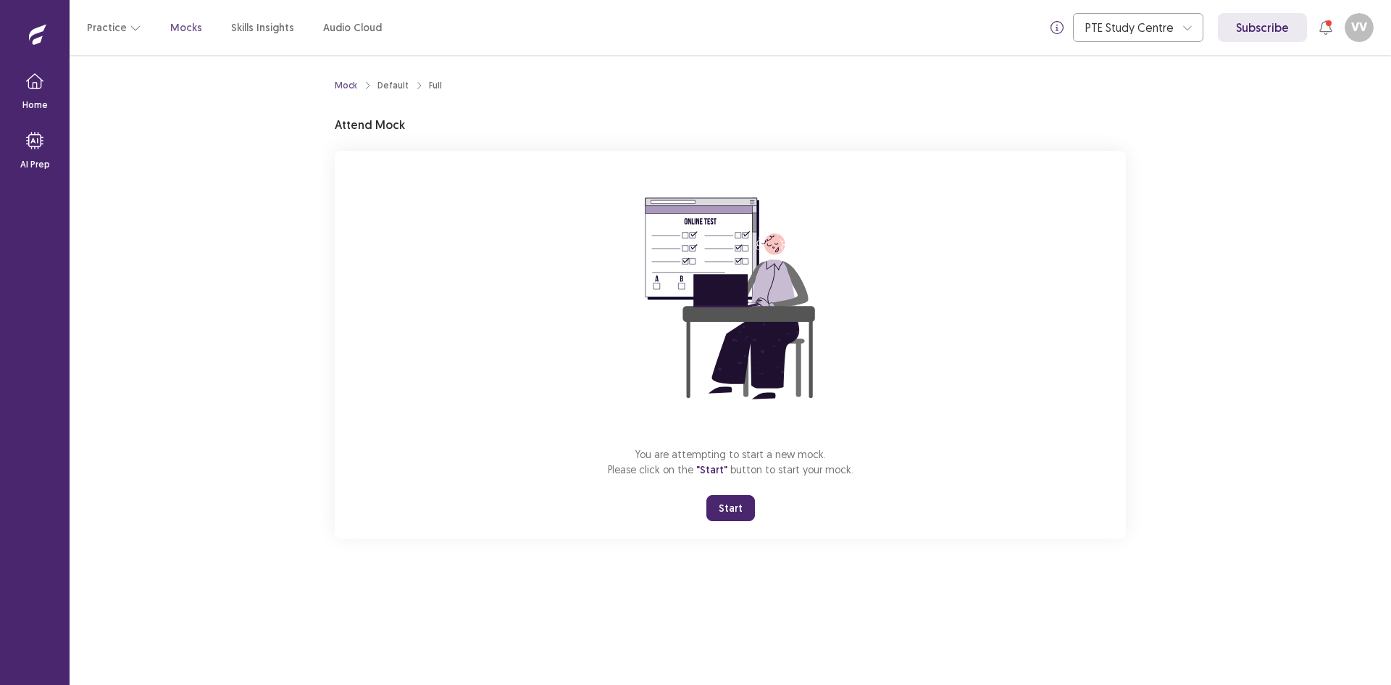  I want to click on a: Skills Insights, so click(262, 28).